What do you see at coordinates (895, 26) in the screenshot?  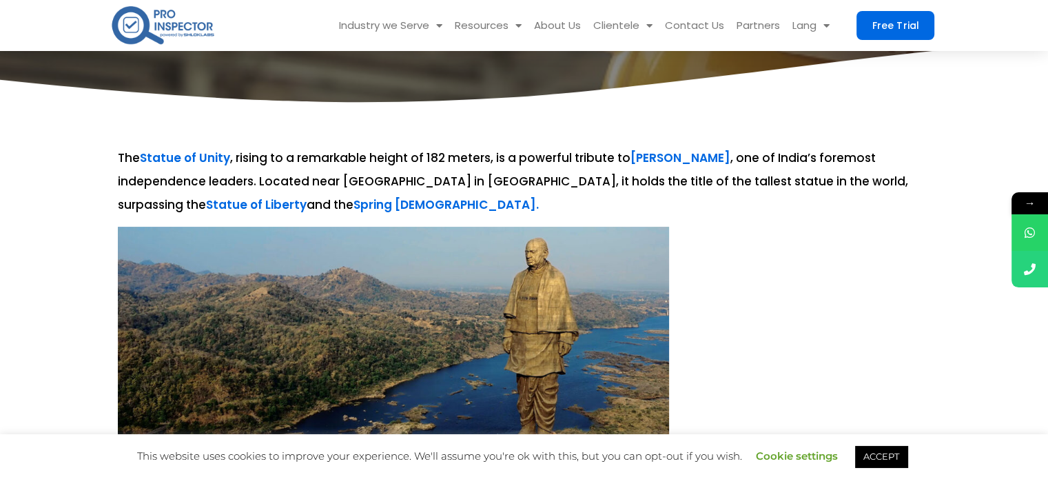 I see `a: Free Trial` at bounding box center [895, 26].